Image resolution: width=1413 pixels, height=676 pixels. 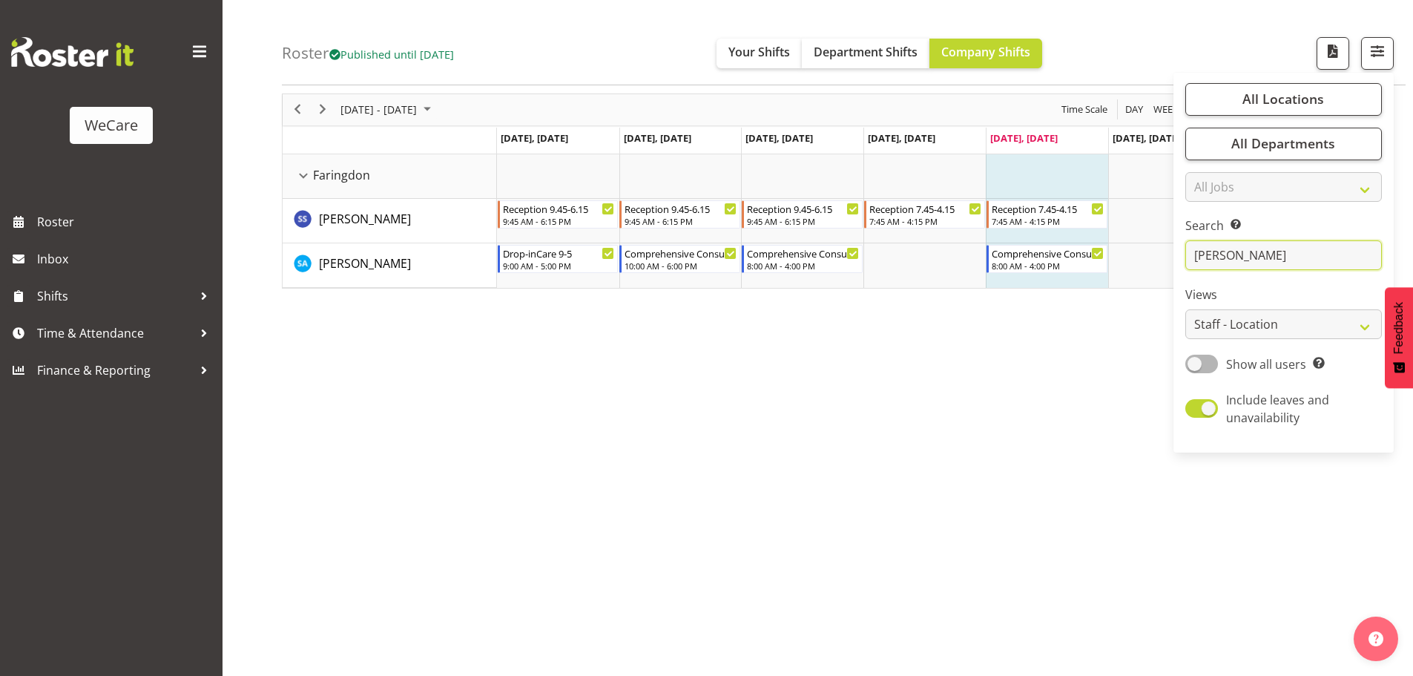 I want to click on span: Time & Attendance, so click(x=115, y=333).